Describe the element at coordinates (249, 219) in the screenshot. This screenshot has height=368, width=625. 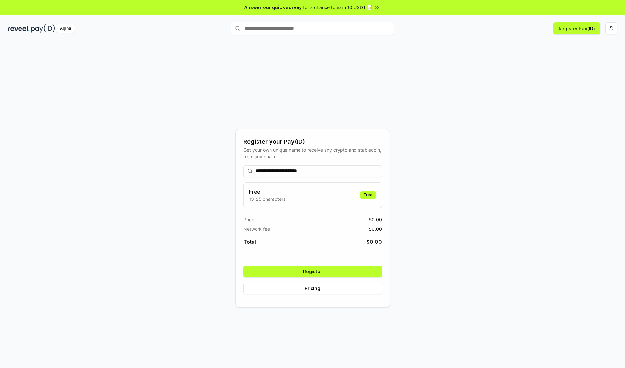
I see `span: Price` at that location.